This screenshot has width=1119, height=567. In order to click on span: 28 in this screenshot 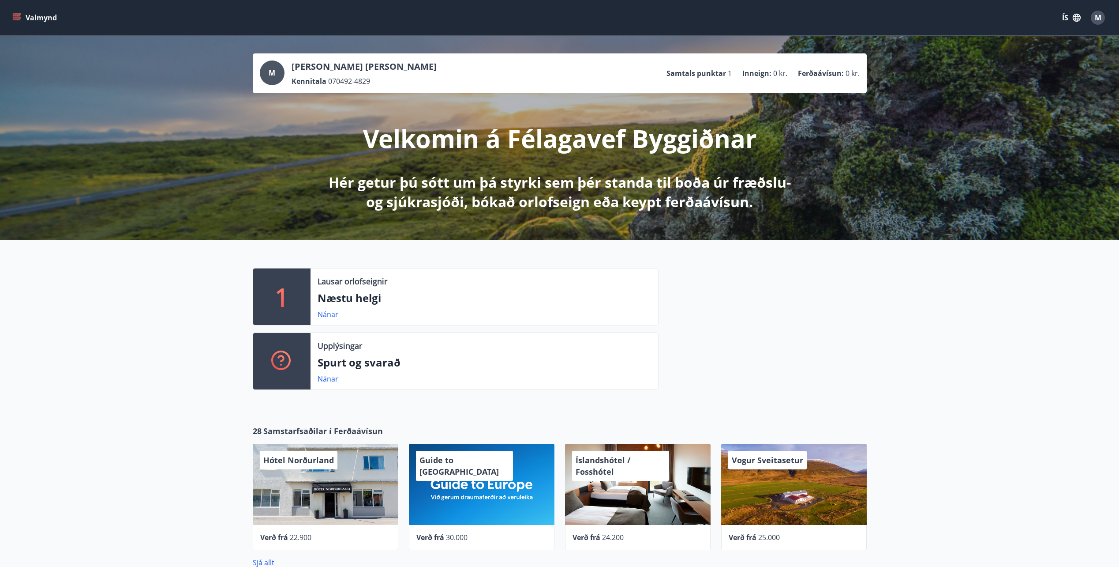, I will do `click(257, 431)`.